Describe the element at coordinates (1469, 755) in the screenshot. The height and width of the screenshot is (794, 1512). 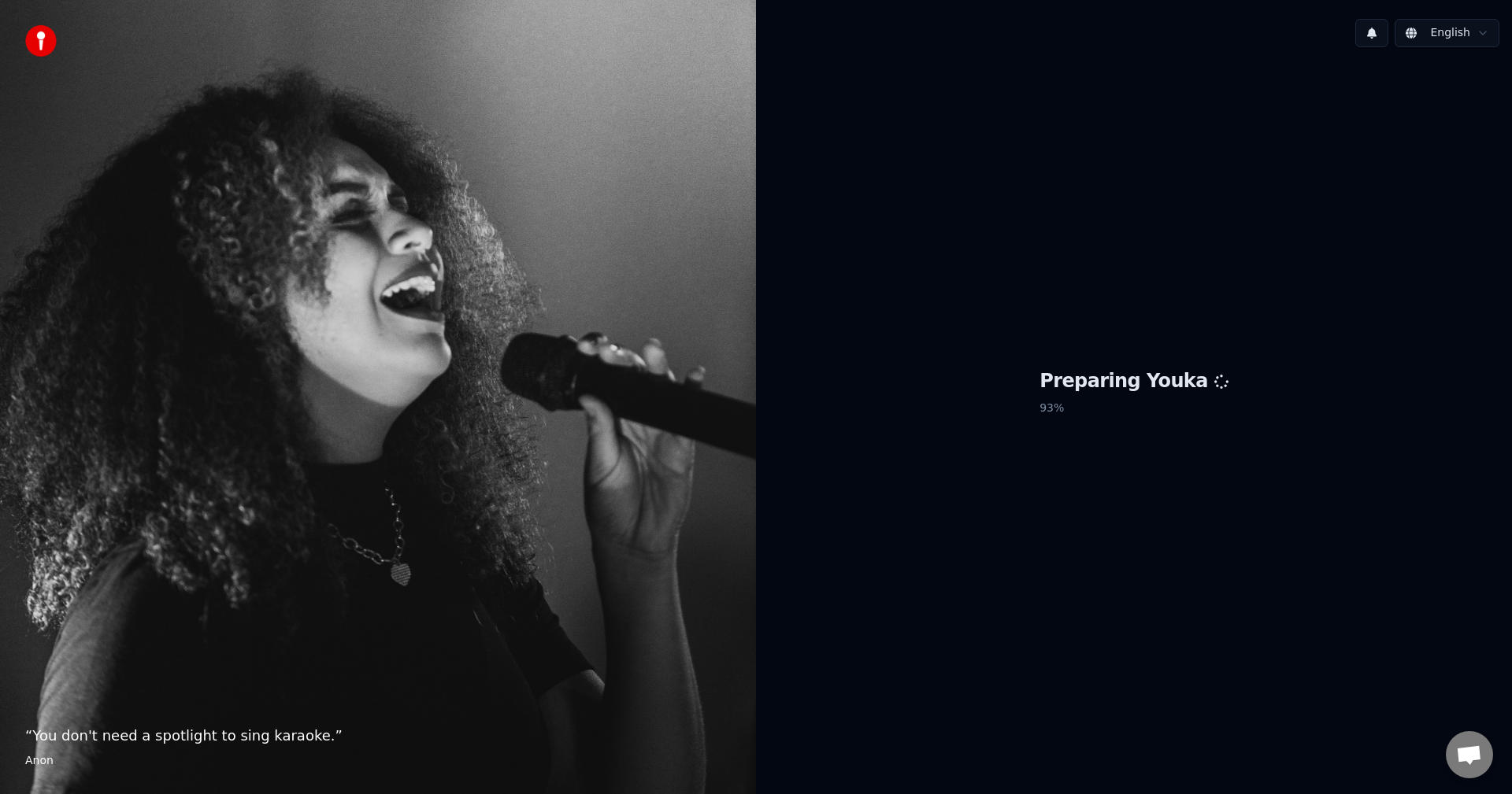
I see `div: Open chat` at that location.